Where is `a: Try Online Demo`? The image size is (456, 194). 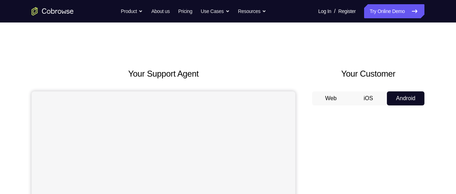 a: Try Online Demo is located at coordinates (395, 11).